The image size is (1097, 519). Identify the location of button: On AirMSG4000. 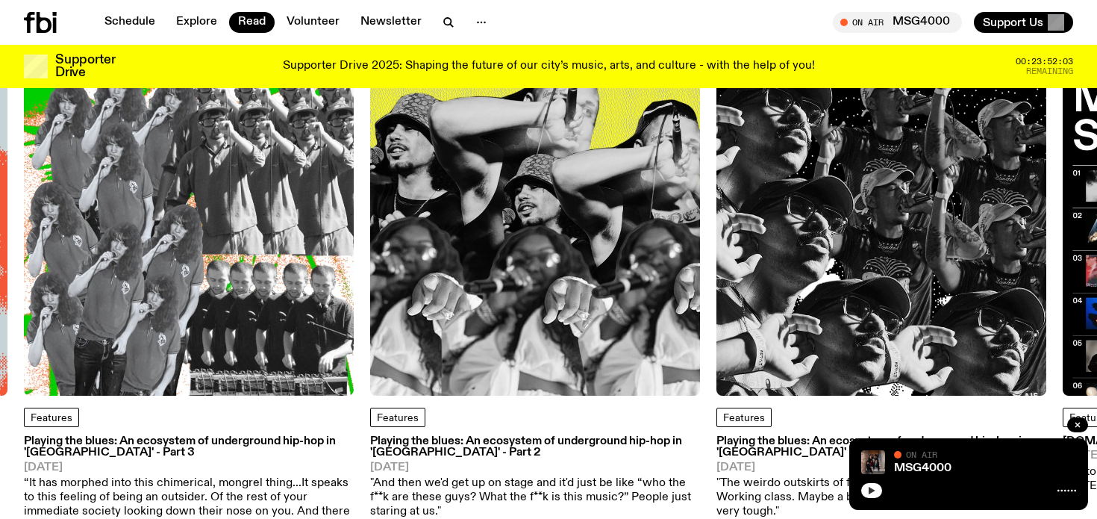
(897, 22).